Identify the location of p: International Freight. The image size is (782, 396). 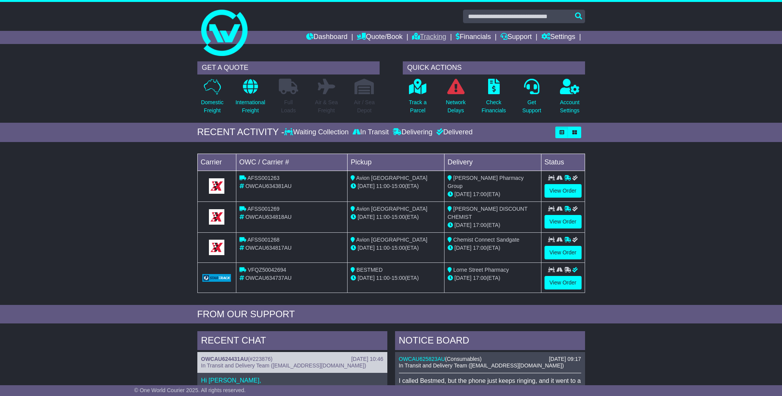
(250, 107).